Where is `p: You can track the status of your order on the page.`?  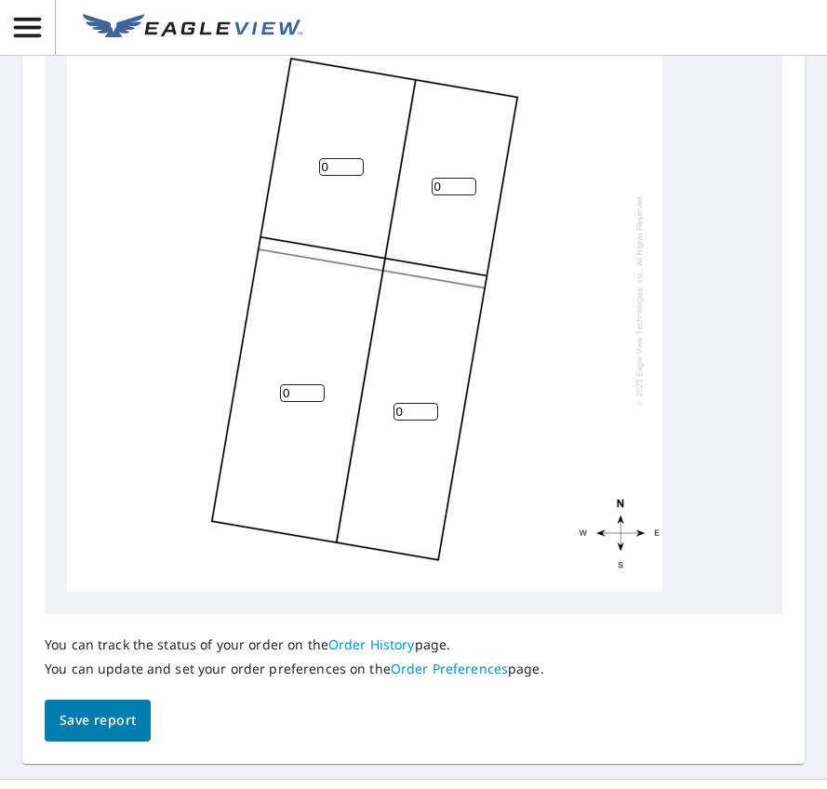 p: You can track the status of your order on the page. is located at coordinates (294, 644).